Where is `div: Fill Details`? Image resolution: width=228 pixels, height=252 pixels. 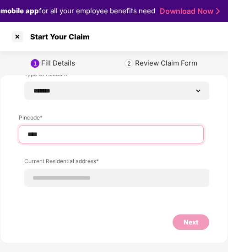 div: Fill Details is located at coordinates (58, 63).